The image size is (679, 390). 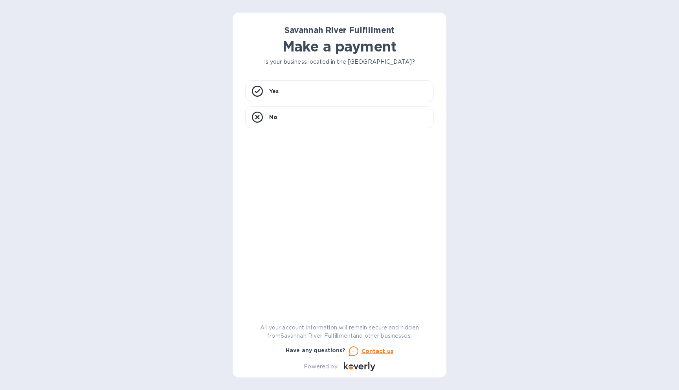 What do you see at coordinates (316, 350) in the screenshot?
I see `b: Have any questions?` at bounding box center [316, 350].